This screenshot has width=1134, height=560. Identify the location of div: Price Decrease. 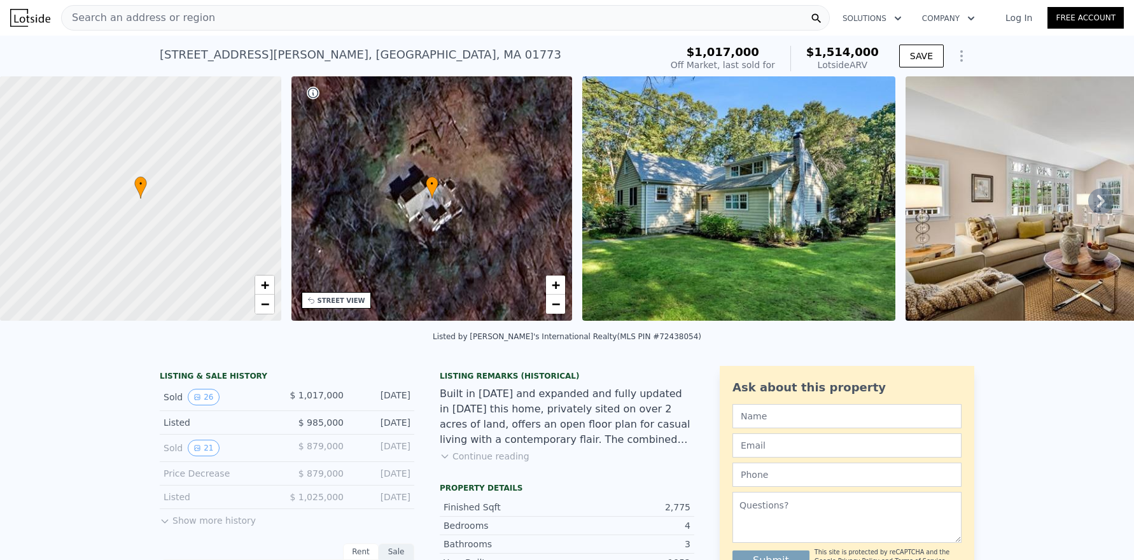
(220, 473).